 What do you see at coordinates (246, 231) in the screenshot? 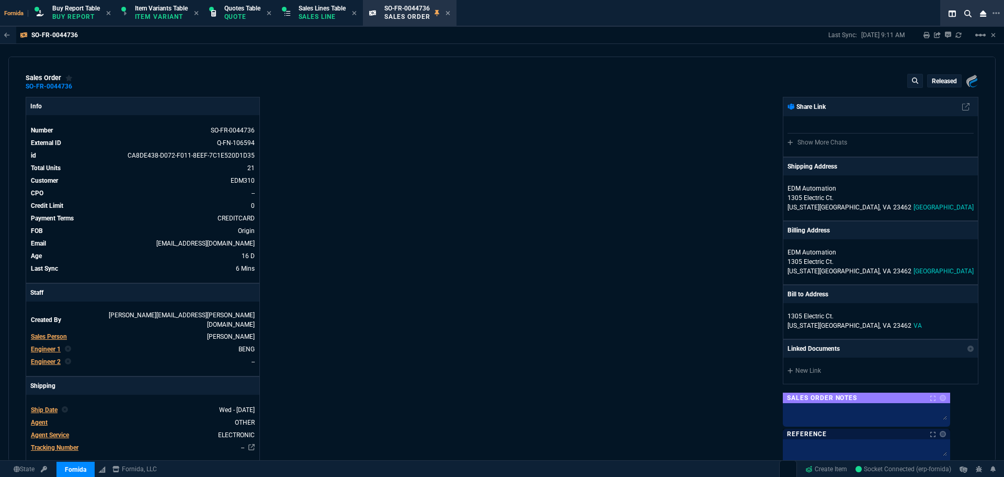
I see `span: Origin` at bounding box center [246, 231].